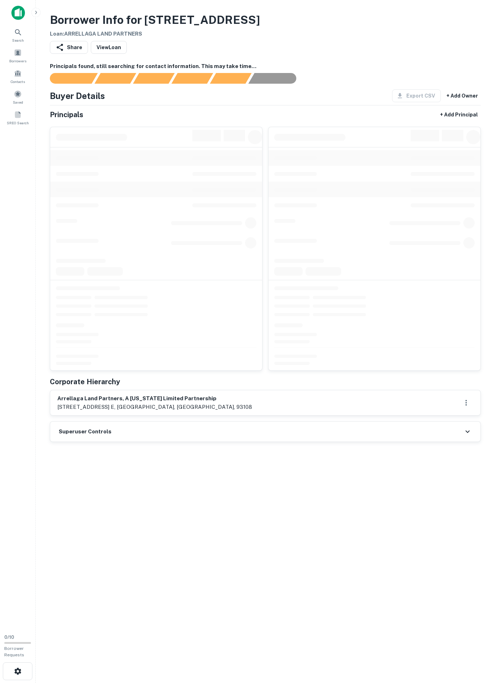 The width and height of the screenshot is (495, 683). What do you see at coordinates (230, 78) in the screenshot?
I see `div: Principals found, still searching for contact information. This may take time...` at bounding box center [230, 78].